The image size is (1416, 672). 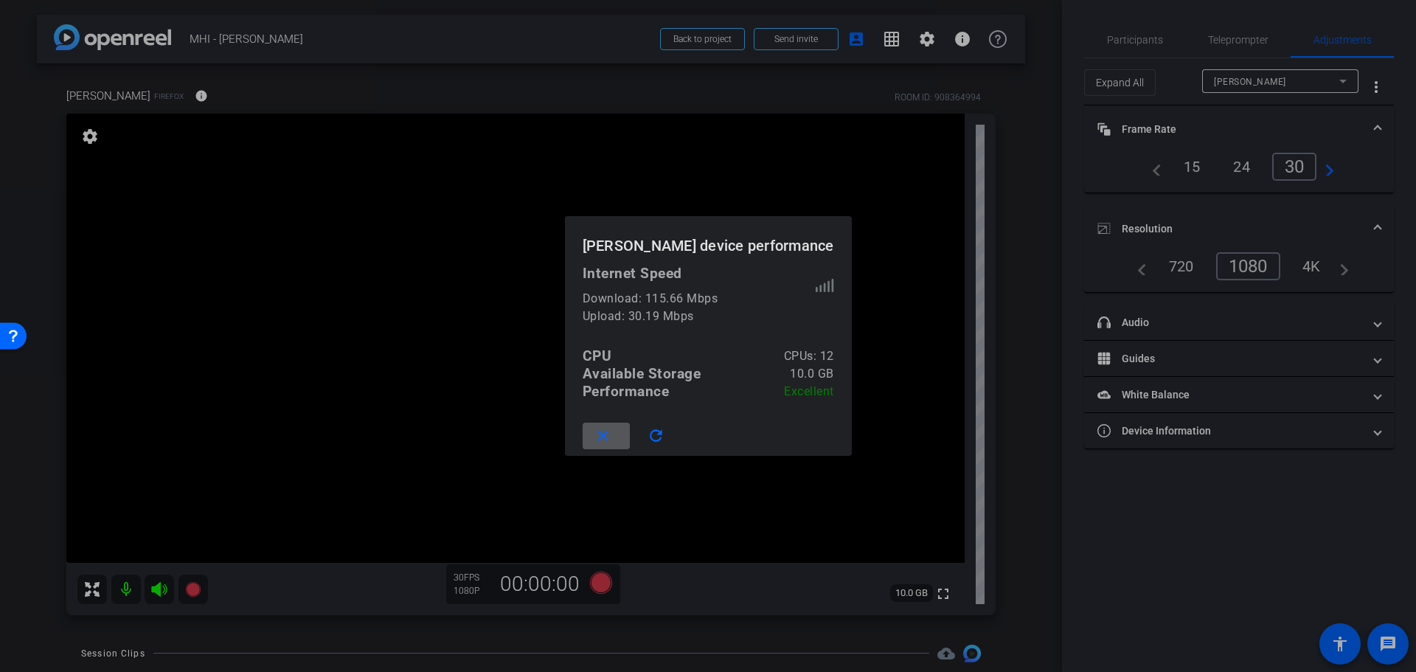 I want to click on div: CPUs: 12, so click(x=809, y=356).